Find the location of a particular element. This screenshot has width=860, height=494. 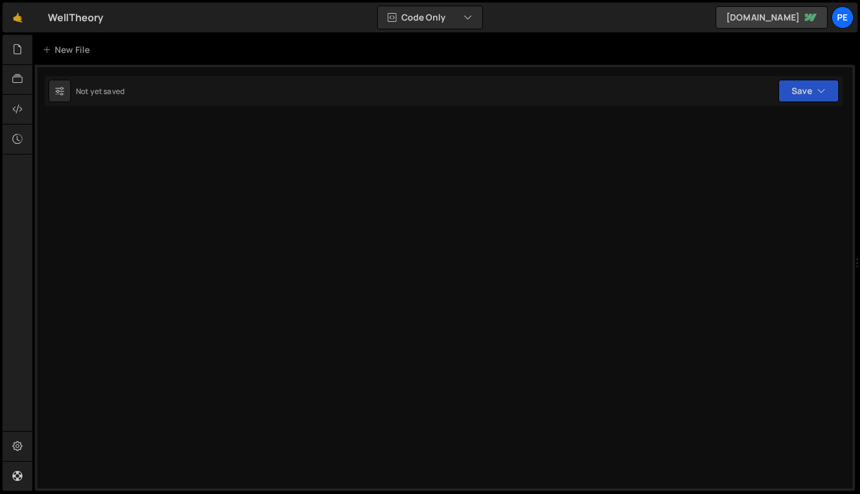

div: WellTheory is located at coordinates (76, 17).